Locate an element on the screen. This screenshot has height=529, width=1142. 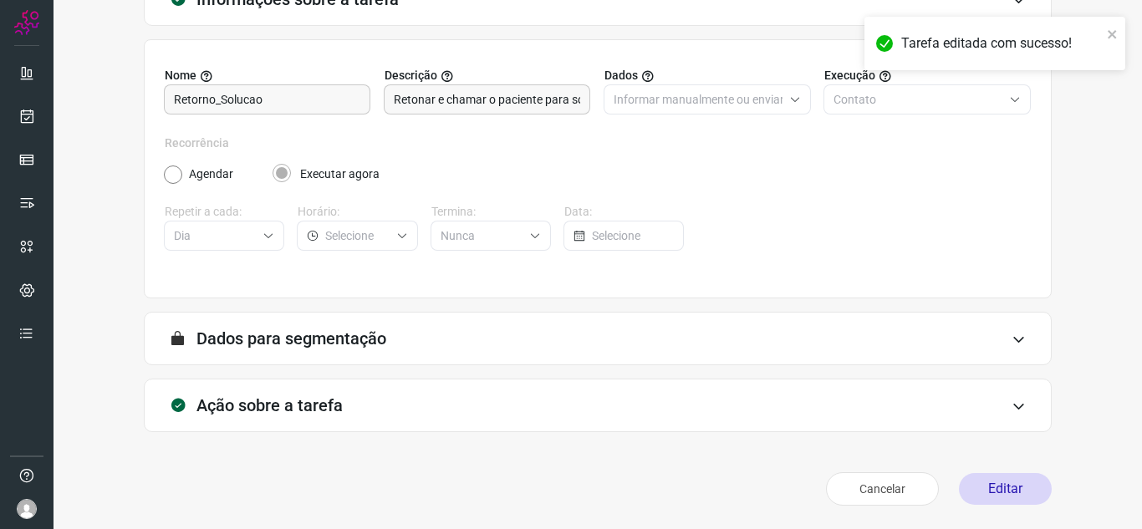
button: close is located at coordinates (1113, 33).